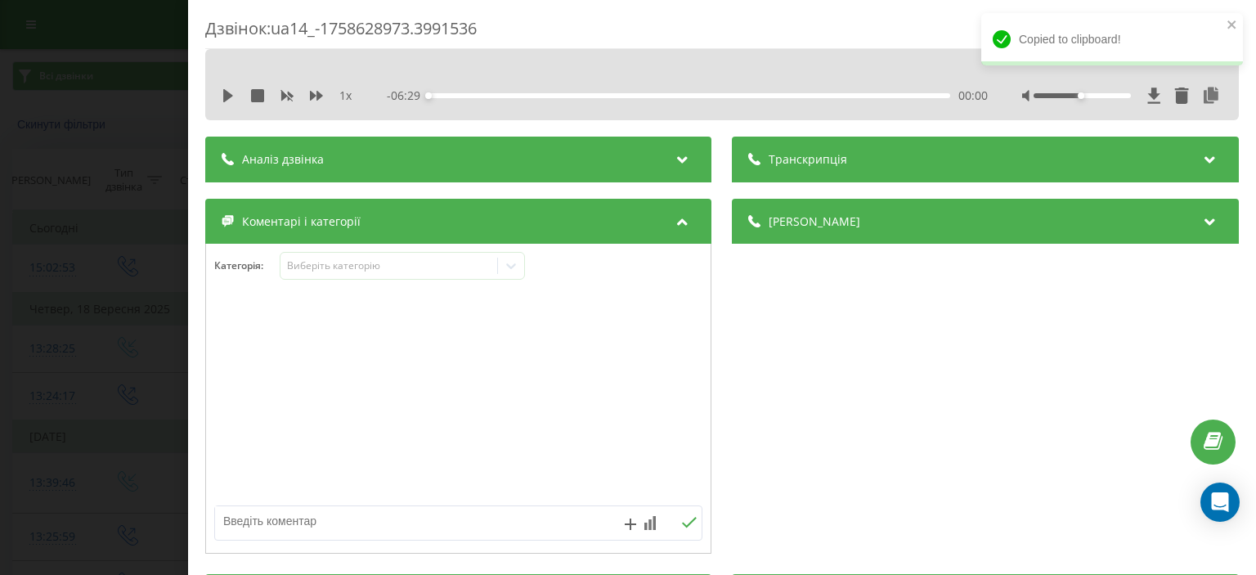 This screenshot has height=575, width=1256. Describe the element at coordinates (389, 266) in the screenshot. I see `div: Виберіть категорію` at that location.